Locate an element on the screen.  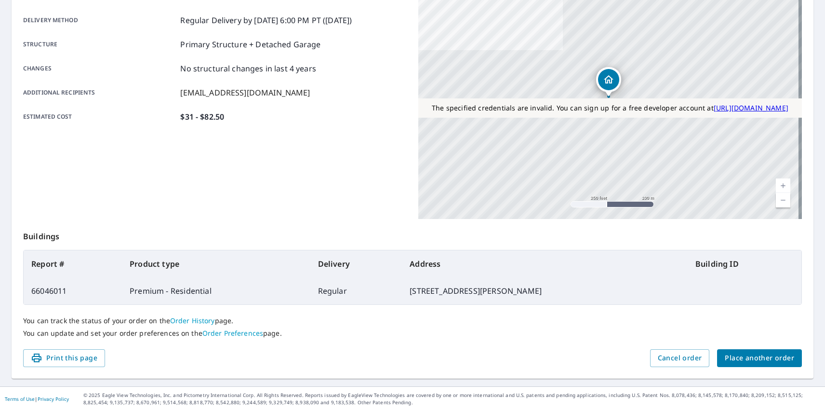
a: Current Level 17, Zoom Out is located at coordinates (783, 200).